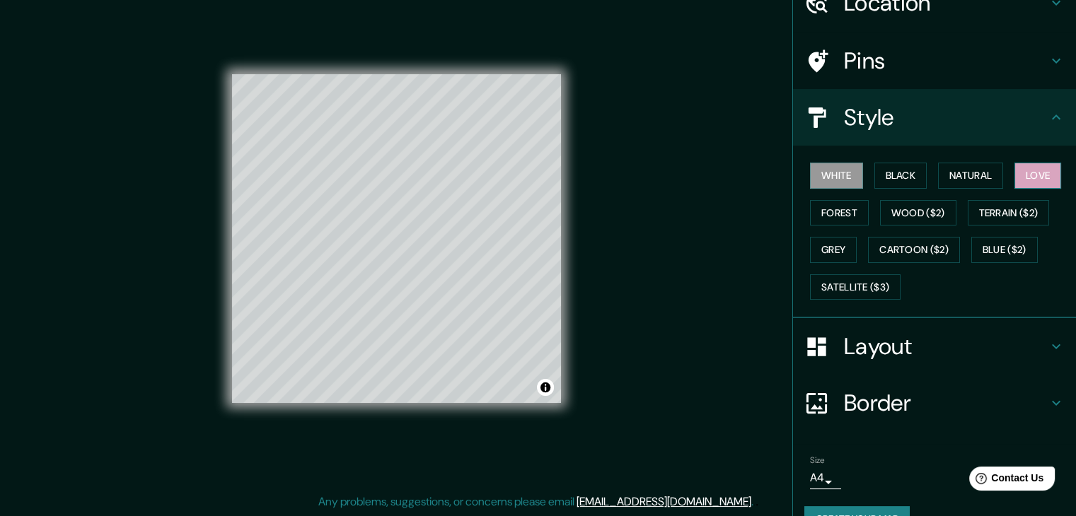  Describe the element at coordinates (934, 403) in the screenshot. I see `div: Border` at that location.